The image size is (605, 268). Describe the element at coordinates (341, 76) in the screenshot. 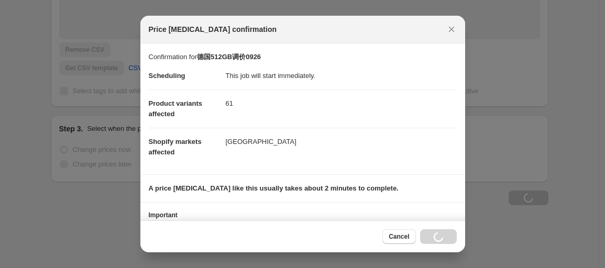

I see `dd: This job will start immediately.` at that location.